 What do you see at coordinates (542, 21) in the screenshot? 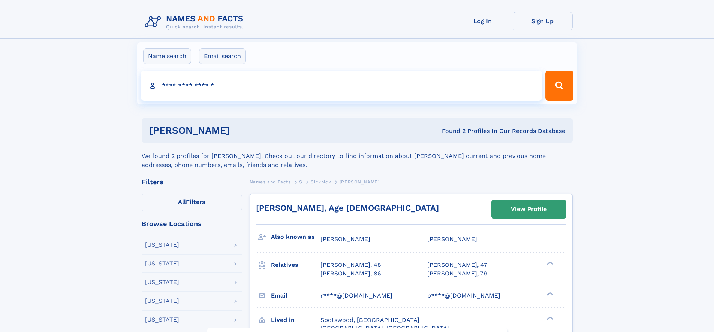
I see `a: Sign Up` at bounding box center [542, 21].